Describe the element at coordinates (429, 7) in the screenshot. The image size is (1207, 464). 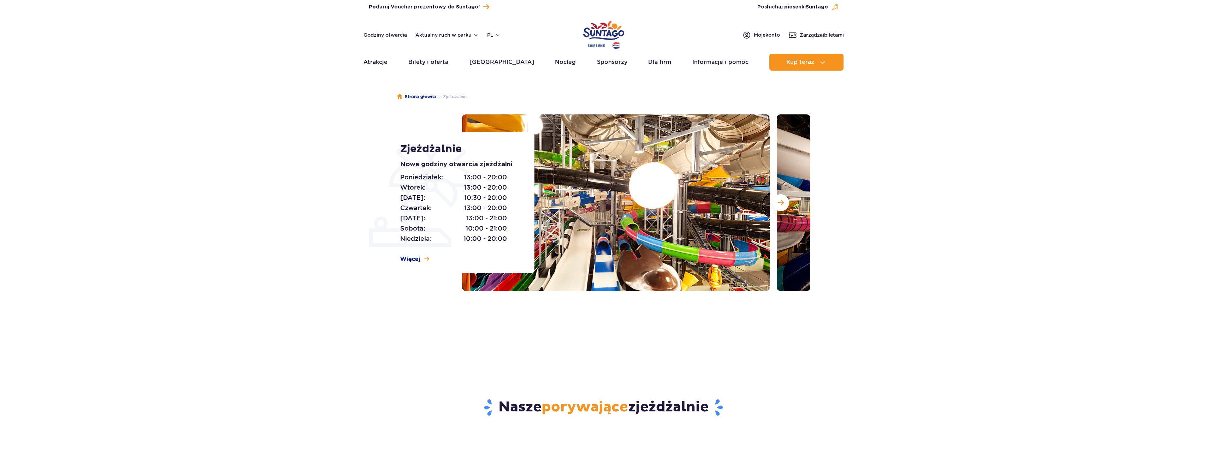
I see `a: Podaruj Voucher prezentowy do Suntago!` at that location.